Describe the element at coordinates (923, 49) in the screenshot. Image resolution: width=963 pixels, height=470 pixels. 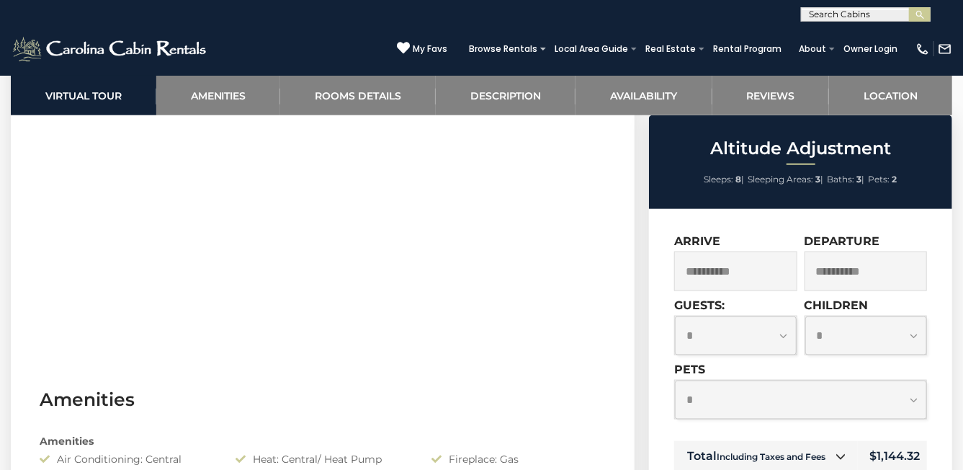
I see `img: phone-regular-white.png` at that location.